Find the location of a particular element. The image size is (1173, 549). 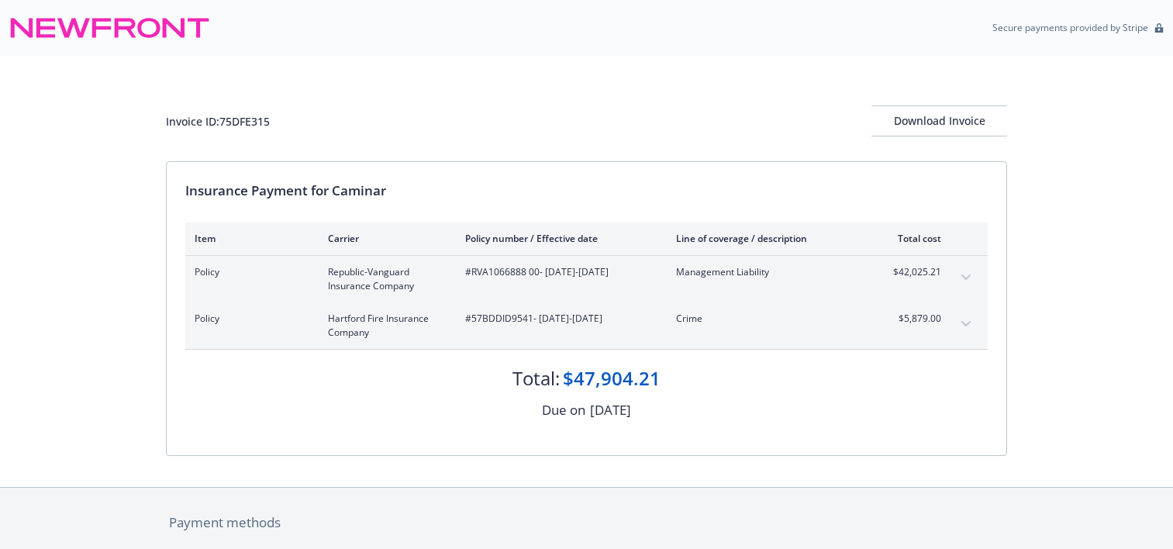

div: Carrier is located at coordinates (384, 238).